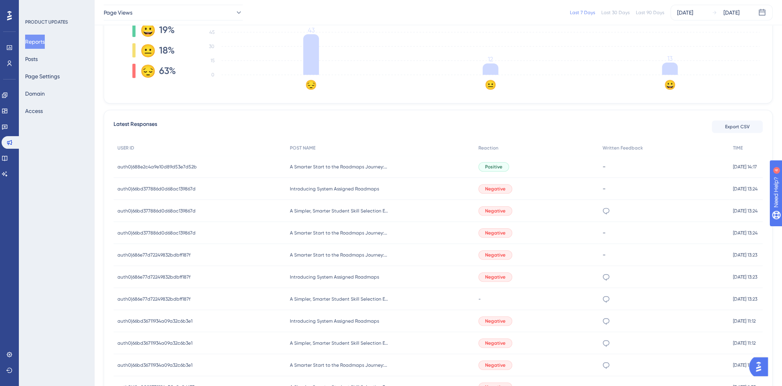 Image resolution: width=782 pixels, height=386 pixels. Describe the element at coordinates (494, 167) in the screenshot. I see `span: Positive` at that location.